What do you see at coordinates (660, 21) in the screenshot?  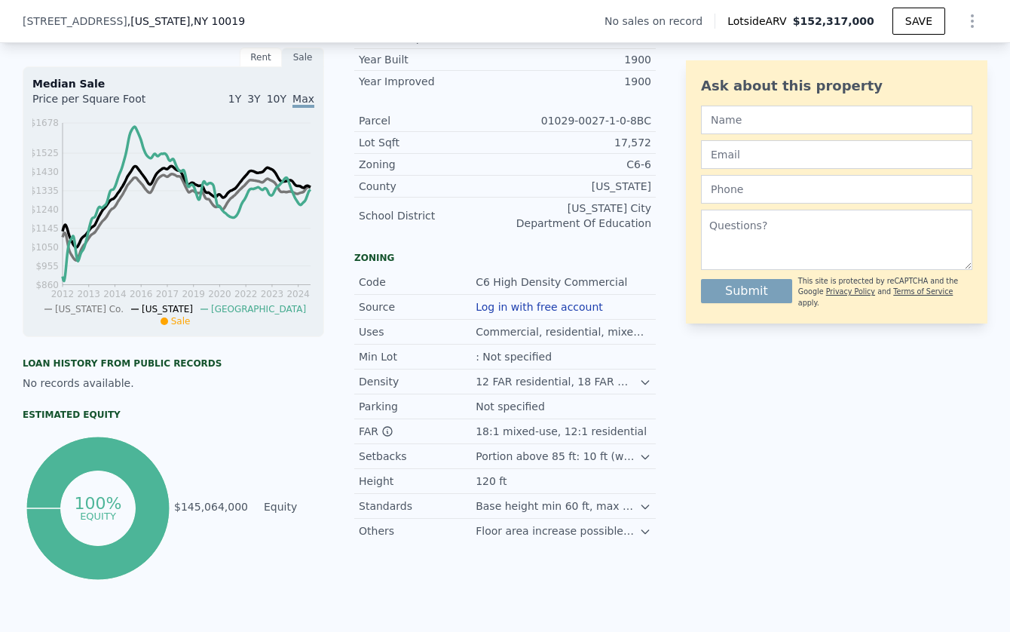 I see `div: No sales on record` at bounding box center [660, 21].